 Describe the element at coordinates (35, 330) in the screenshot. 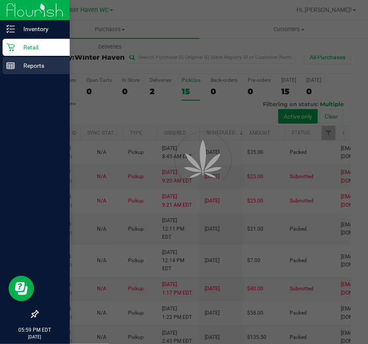

I see `p: 05:59 PM EDT` at that location.